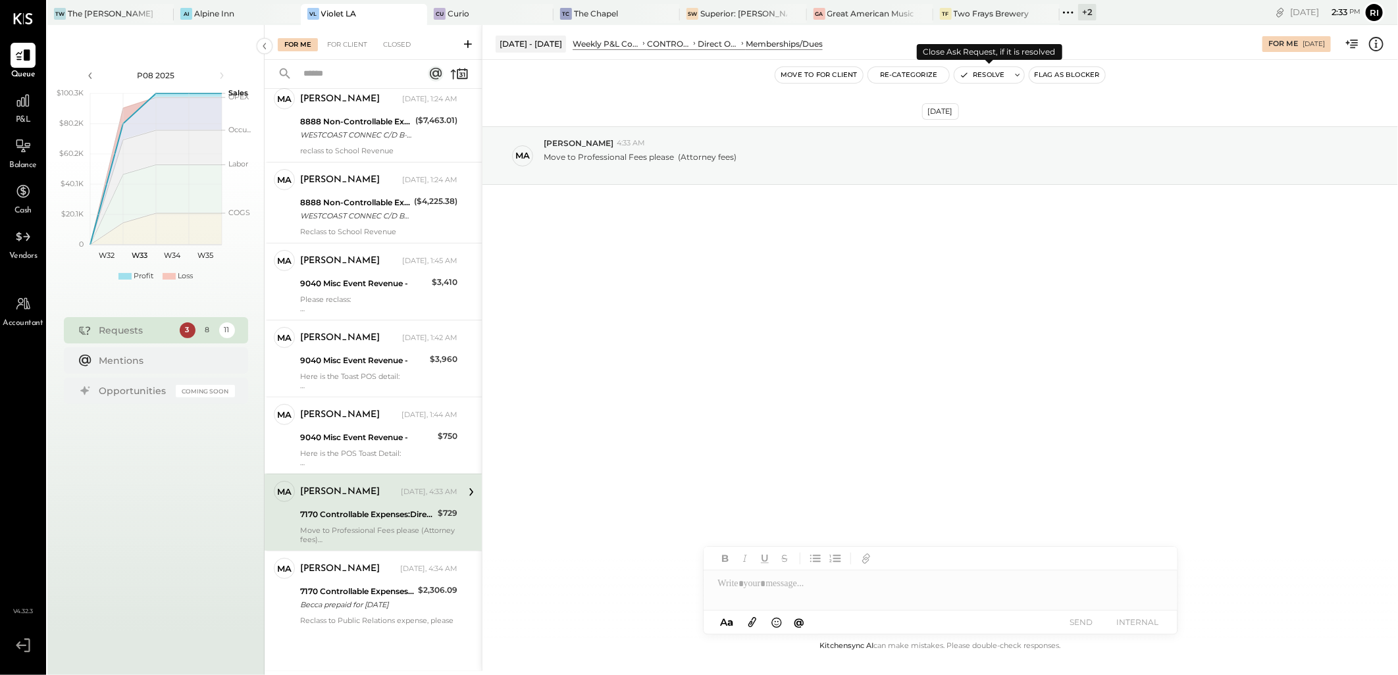 This screenshot has width=1398, height=675. I want to click on div: Here is the POS Toast Detail:, so click(379, 458).